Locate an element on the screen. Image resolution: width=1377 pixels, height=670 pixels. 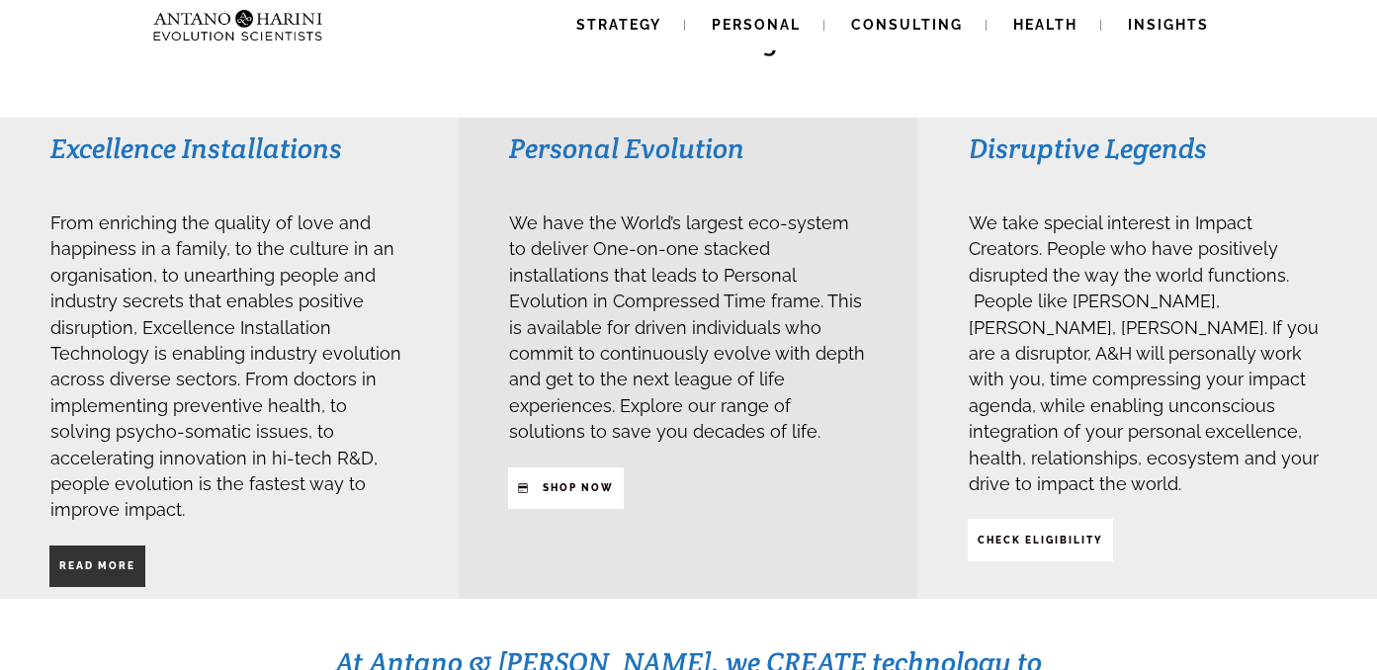
span: Personal is located at coordinates (756, 25).